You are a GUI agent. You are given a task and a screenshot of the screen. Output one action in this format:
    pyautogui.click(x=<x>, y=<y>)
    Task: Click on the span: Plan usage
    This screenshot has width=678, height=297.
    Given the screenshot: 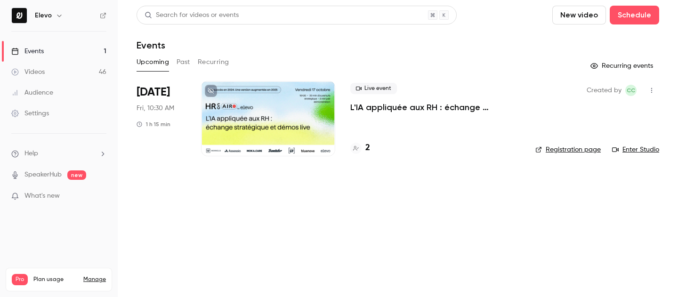 What is the action you would take?
    pyautogui.click(x=56, y=280)
    